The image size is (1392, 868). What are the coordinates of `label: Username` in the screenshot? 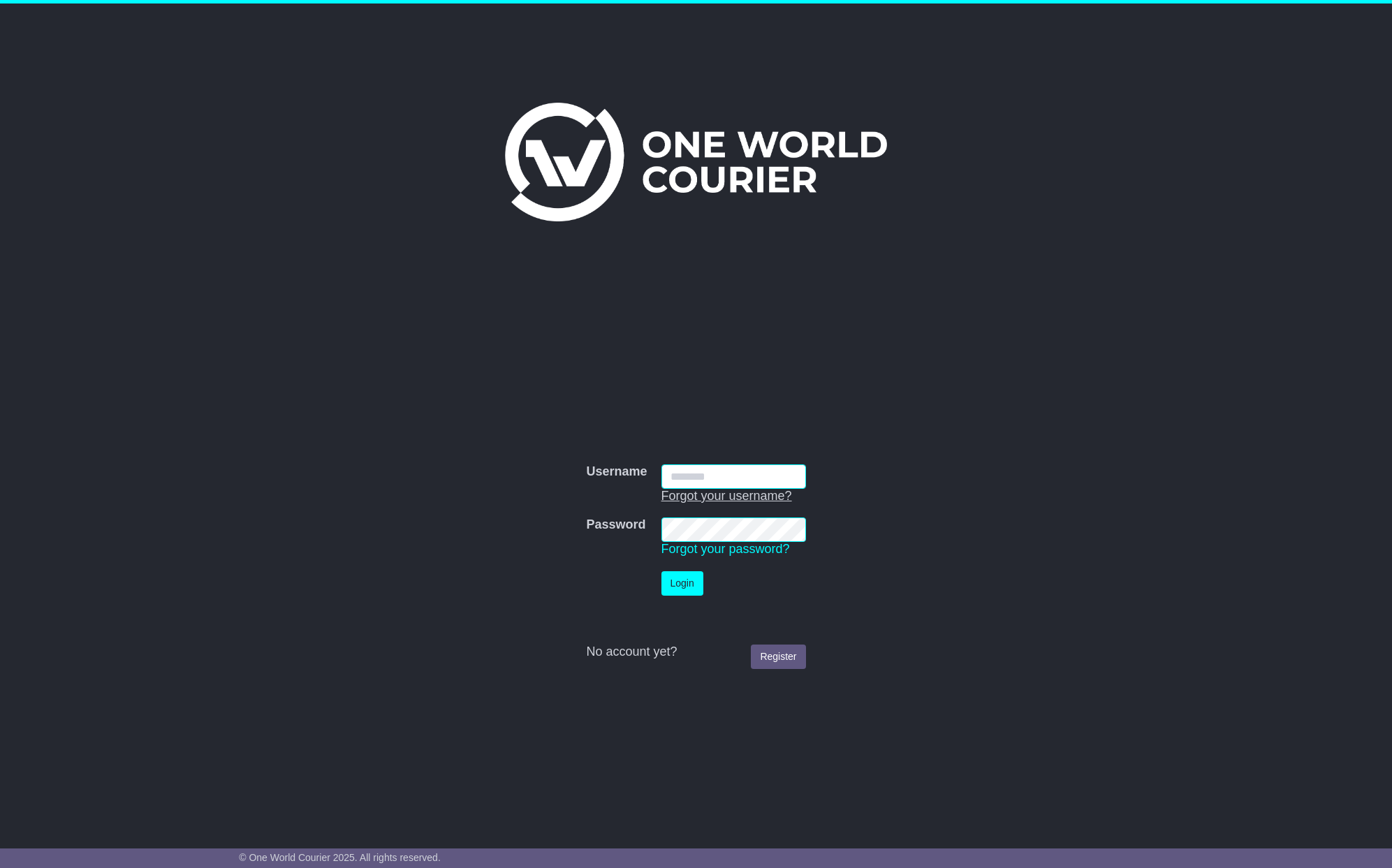 It's located at (616, 472).